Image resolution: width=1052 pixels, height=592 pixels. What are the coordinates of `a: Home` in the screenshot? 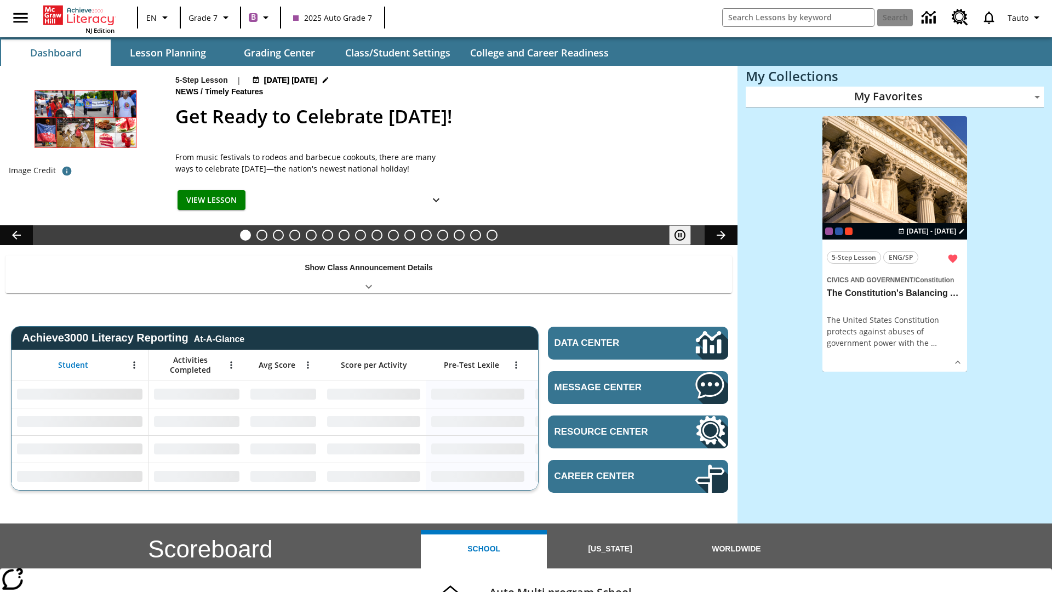 It's located at (79, 15).